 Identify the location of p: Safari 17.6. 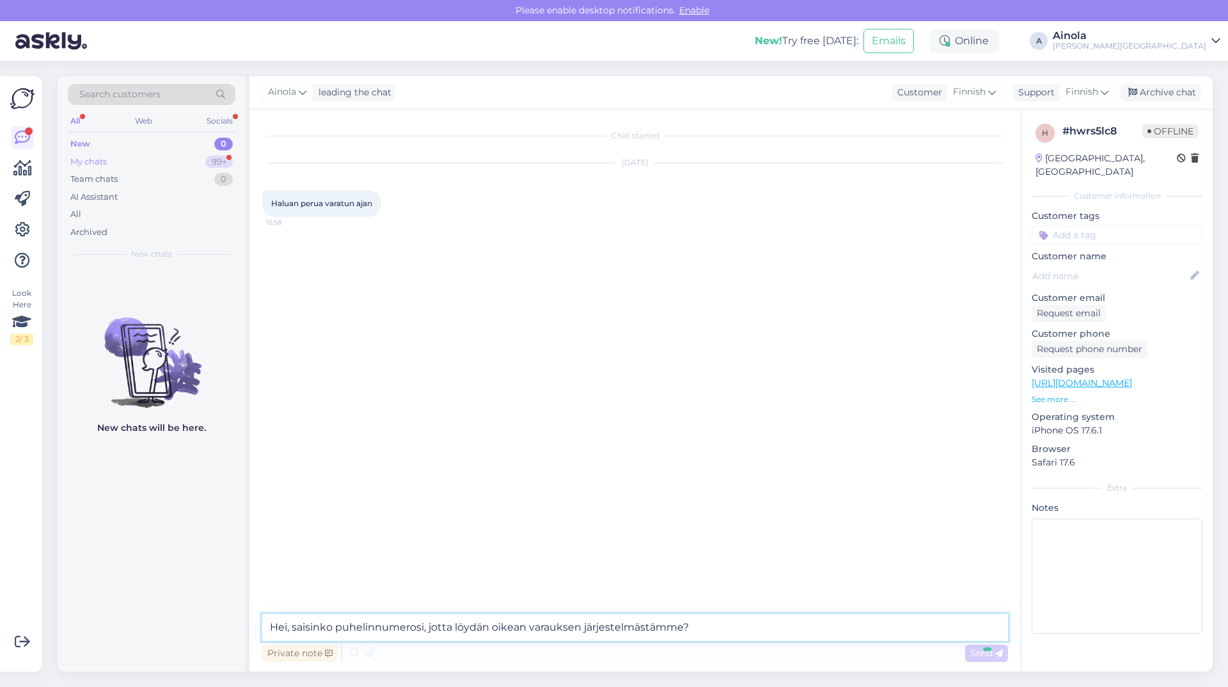
(1117, 462).